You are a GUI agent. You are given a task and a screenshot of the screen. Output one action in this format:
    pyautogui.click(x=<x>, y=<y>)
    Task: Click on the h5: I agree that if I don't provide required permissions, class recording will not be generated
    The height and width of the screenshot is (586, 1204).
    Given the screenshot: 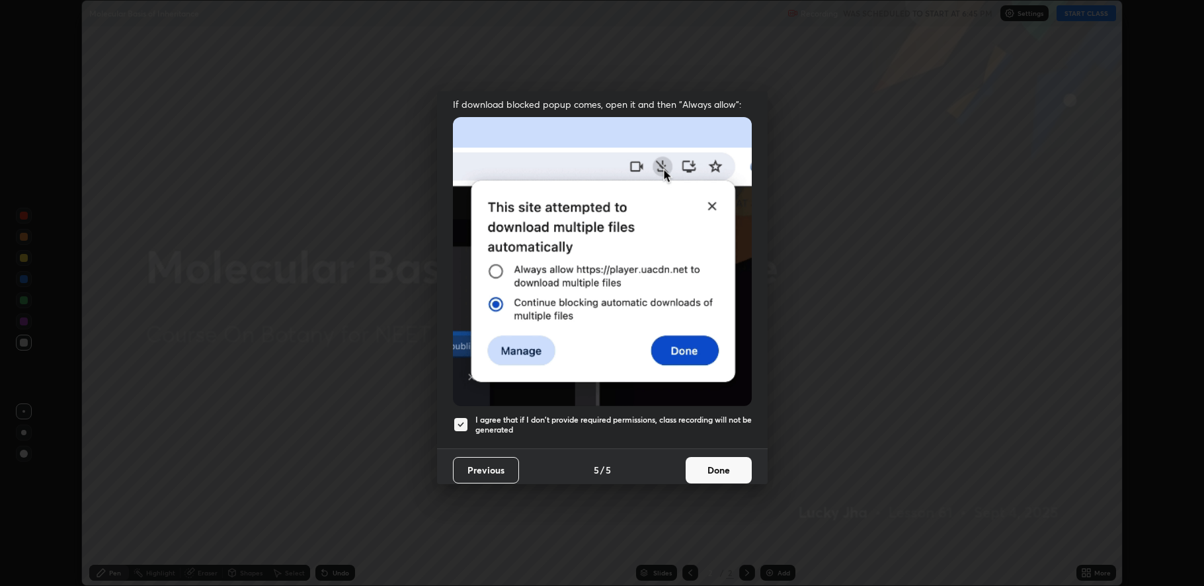 What is the action you would take?
    pyautogui.click(x=614, y=425)
    